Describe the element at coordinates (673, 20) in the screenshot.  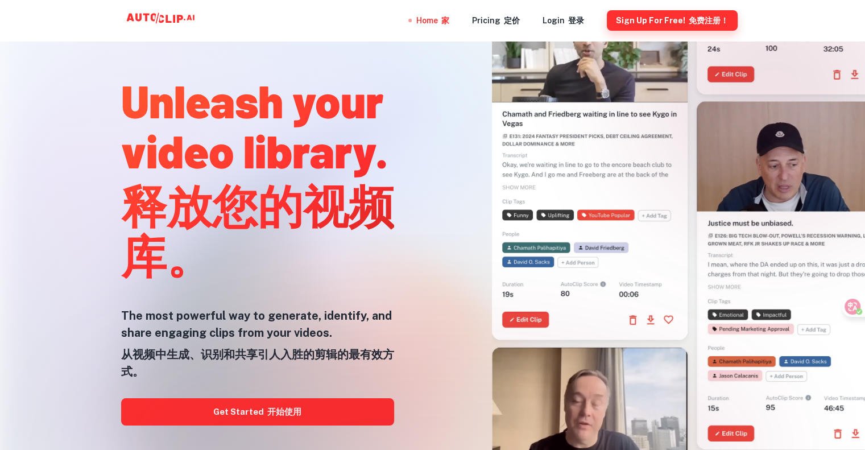
I see `button: Sign Up for free! 免费注册！` at that location.